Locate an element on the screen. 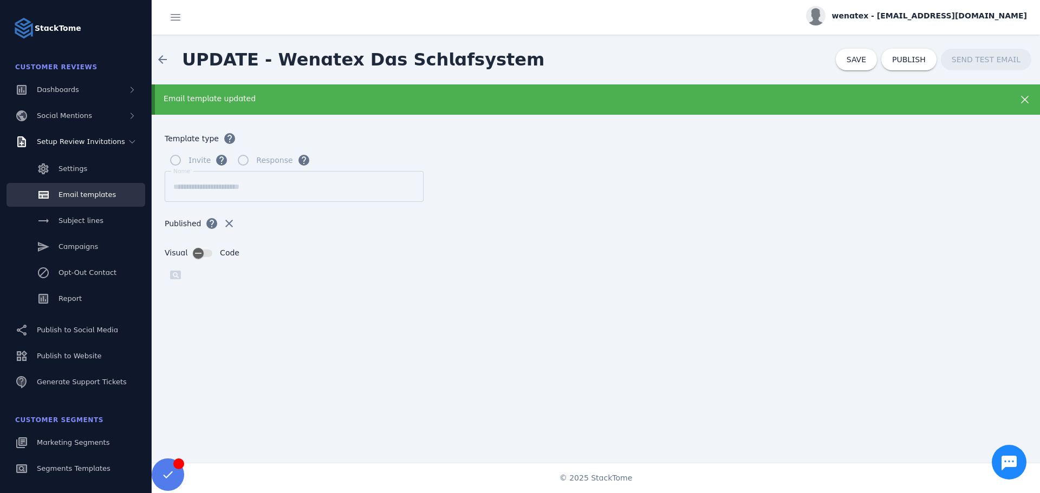 Image resolution: width=1040 pixels, height=493 pixels. span: Subject lines is located at coordinates (81, 220).